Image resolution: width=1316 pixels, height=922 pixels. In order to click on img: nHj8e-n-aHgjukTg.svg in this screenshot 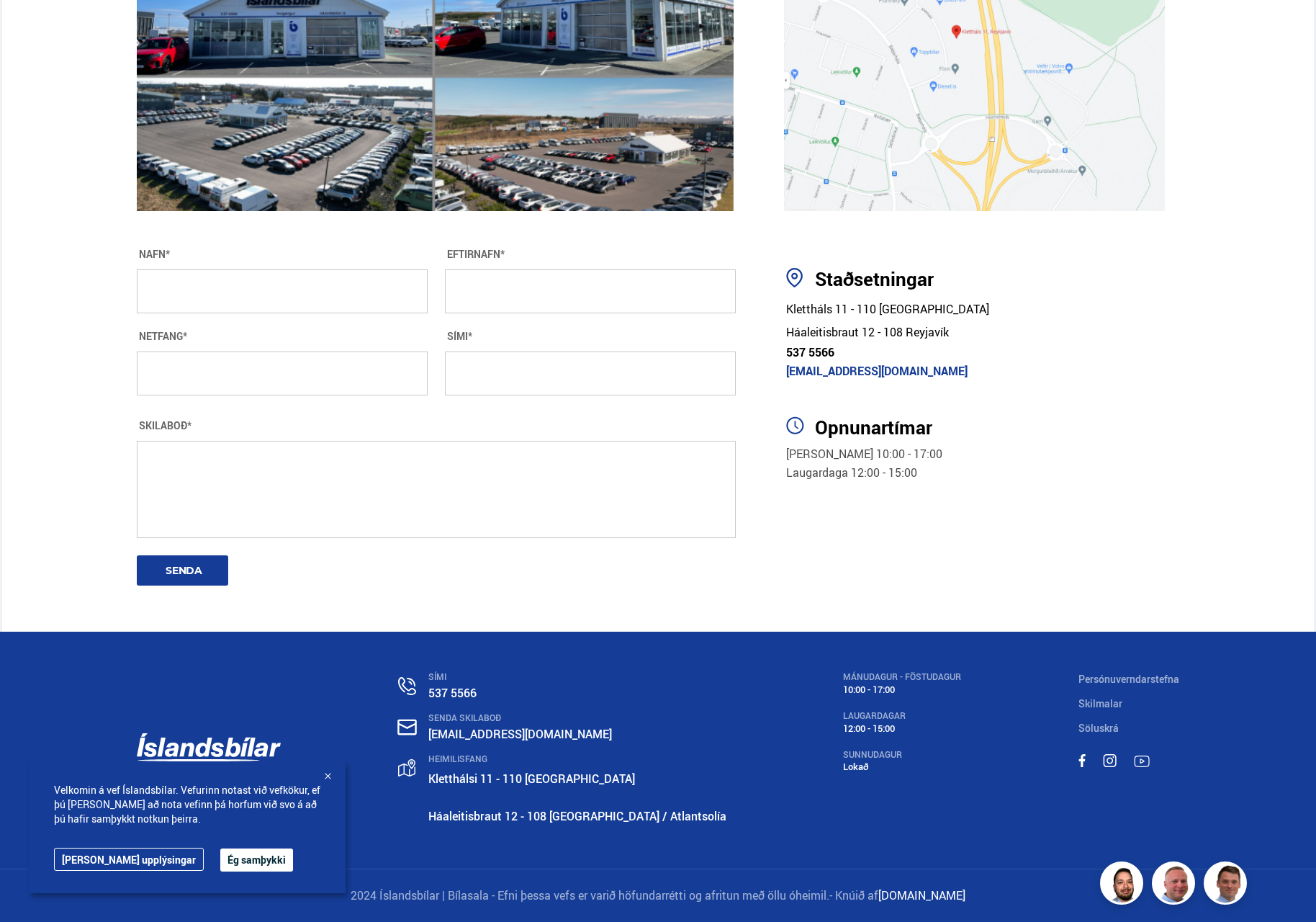, I will do `click(407, 727)`.